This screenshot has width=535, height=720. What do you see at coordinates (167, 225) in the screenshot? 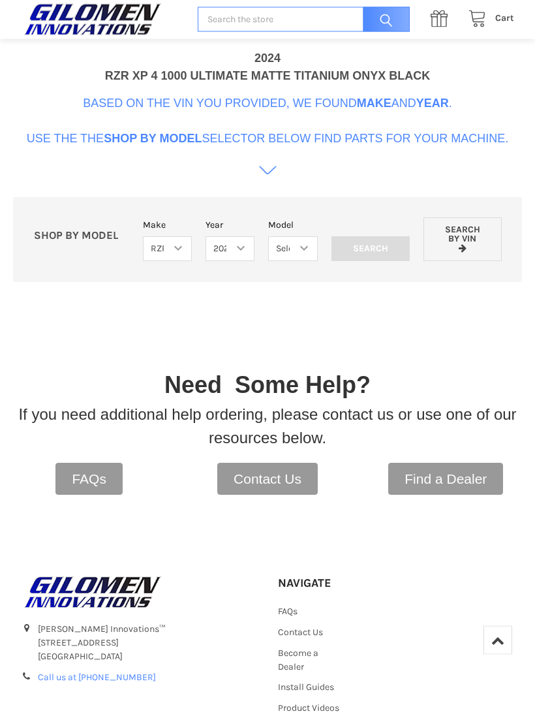
I see `label: Make` at bounding box center [167, 225].